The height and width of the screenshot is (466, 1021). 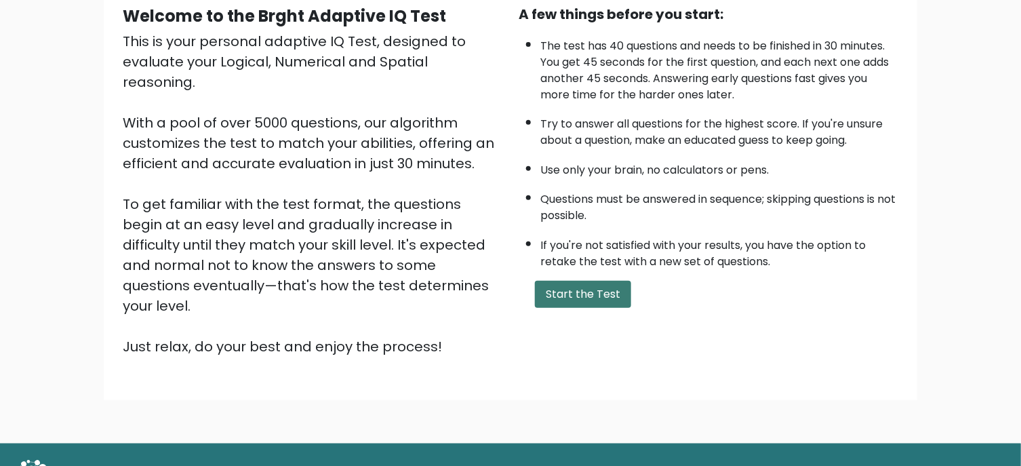 What do you see at coordinates (709, 14) in the screenshot?
I see `div: A few things before you start:` at bounding box center [709, 14].